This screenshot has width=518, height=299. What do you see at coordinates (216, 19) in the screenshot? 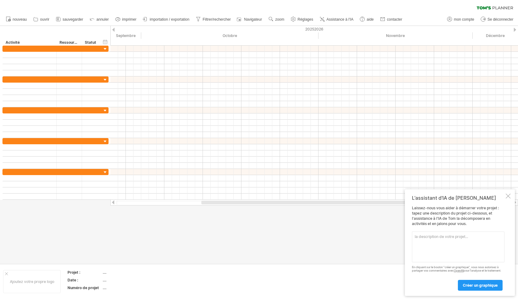
I see `span: Filtrer/rechercher` at bounding box center [216, 19].